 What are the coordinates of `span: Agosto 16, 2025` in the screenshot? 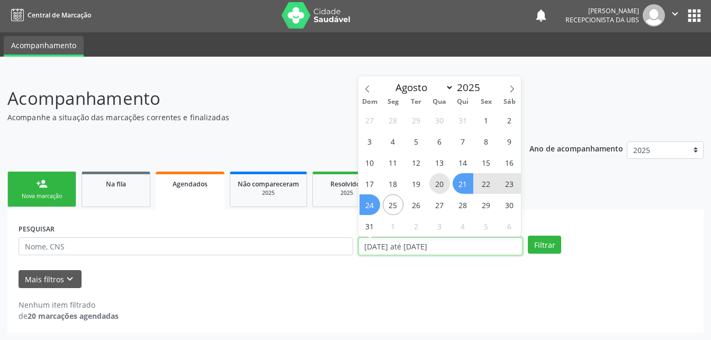 It's located at (509, 162).